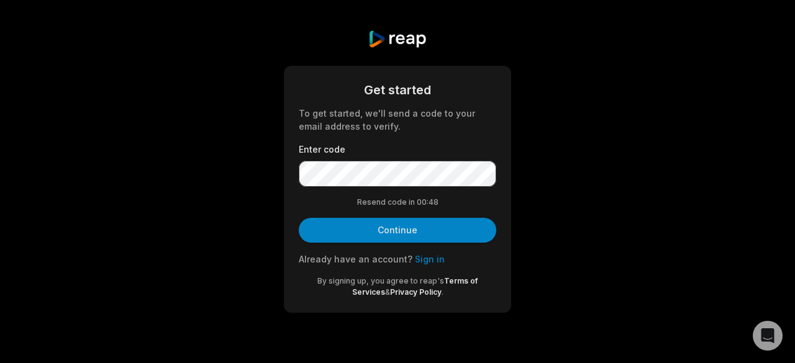 The height and width of the screenshot is (363, 795). Describe the element at coordinates (415, 286) in the screenshot. I see `a: Terms of Services` at that location.